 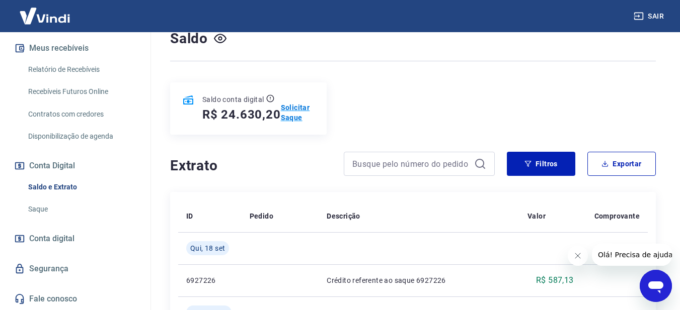 What do you see at coordinates (75, 299) in the screenshot?
I see `a: Fale conosco` at bounding box center [75, 299].